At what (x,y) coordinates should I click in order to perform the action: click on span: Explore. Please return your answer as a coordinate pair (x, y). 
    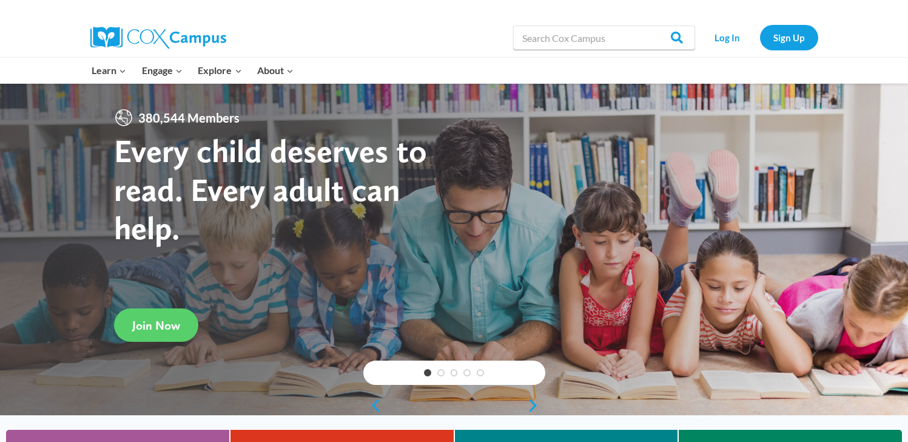
    Looking at the image, I should click on (220, 70).